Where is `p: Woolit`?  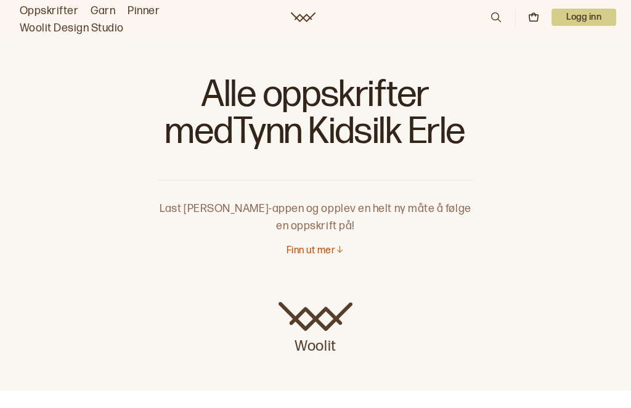 p: Woolit is located at coordinates (315, 344).